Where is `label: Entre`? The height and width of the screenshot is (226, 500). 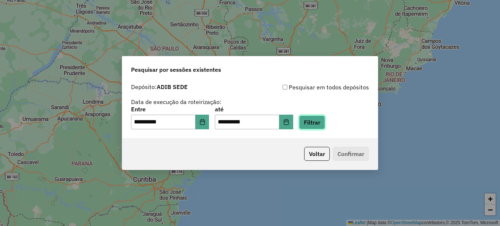
label: Entre is located at coordinates (170, 109).